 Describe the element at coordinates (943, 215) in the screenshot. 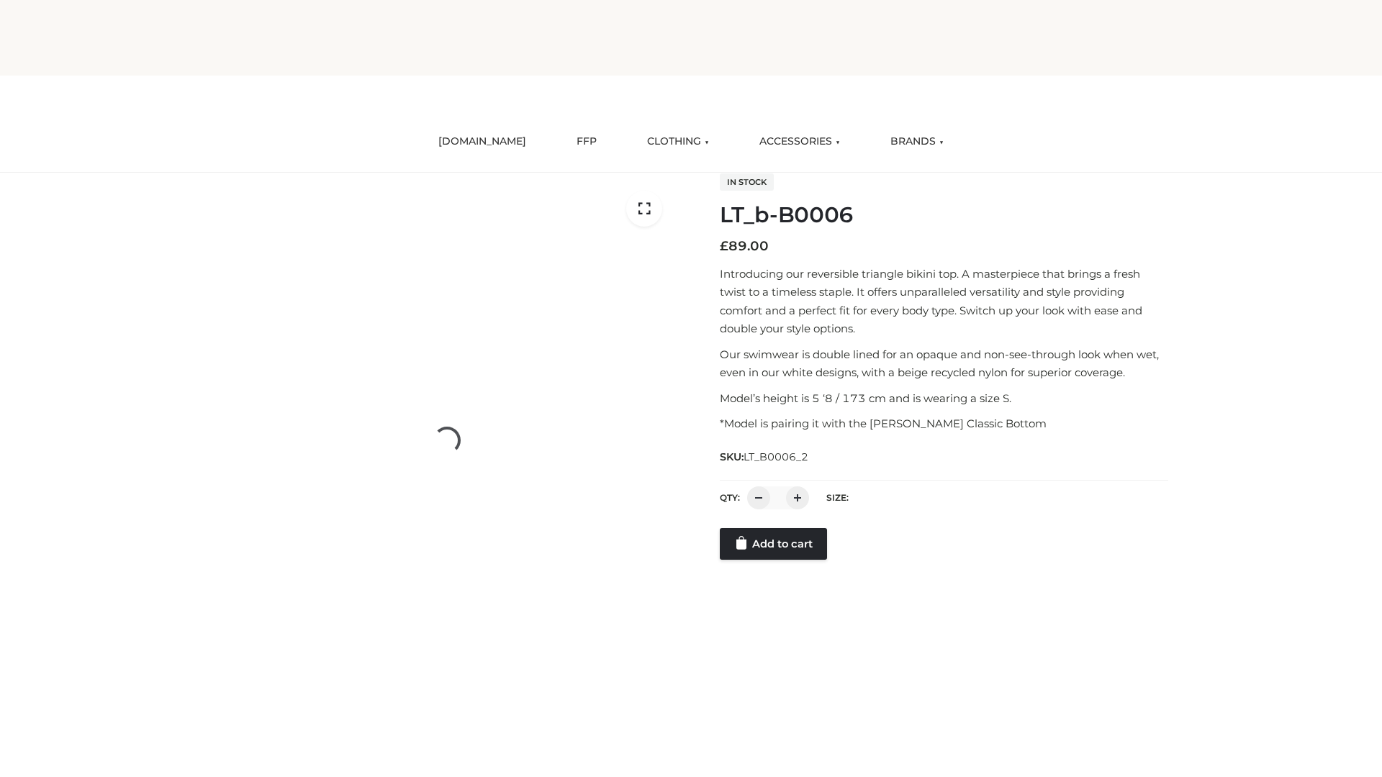

I see `h1: LT_b-B0006` at that location.